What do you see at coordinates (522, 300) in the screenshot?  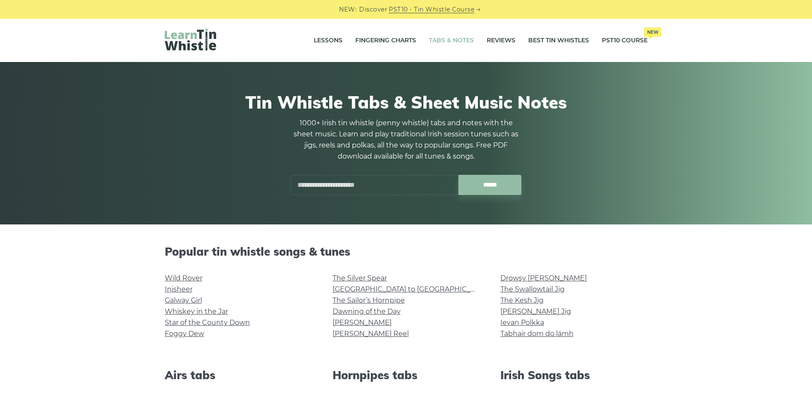 I see `a: The Kesh Jig` at bounding box center [522, 300].